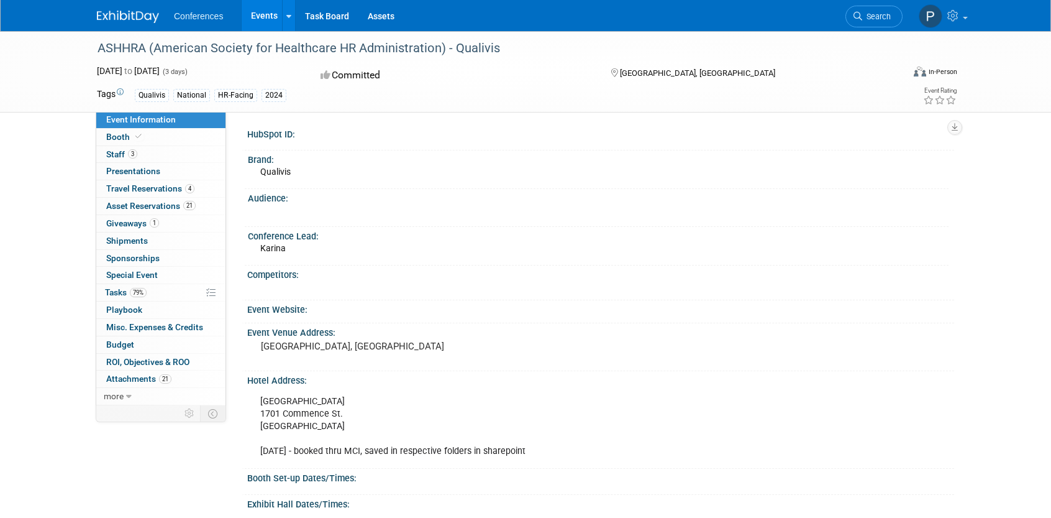  I want to click on div: Booth Set-up Dates/Times:, so click(601, 476).